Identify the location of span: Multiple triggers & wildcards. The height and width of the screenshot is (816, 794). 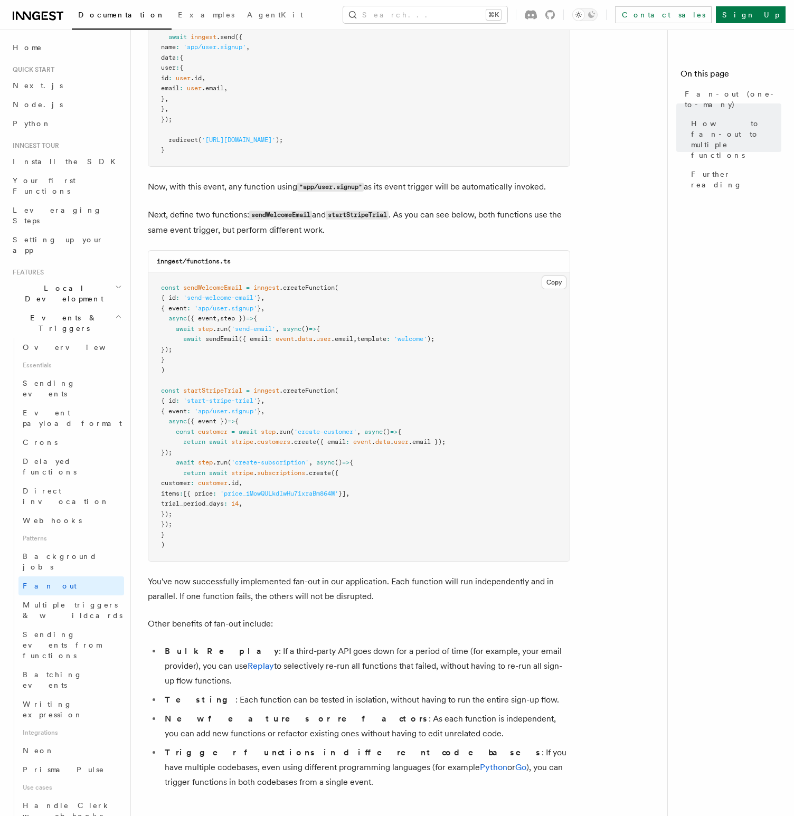
(72, 610).